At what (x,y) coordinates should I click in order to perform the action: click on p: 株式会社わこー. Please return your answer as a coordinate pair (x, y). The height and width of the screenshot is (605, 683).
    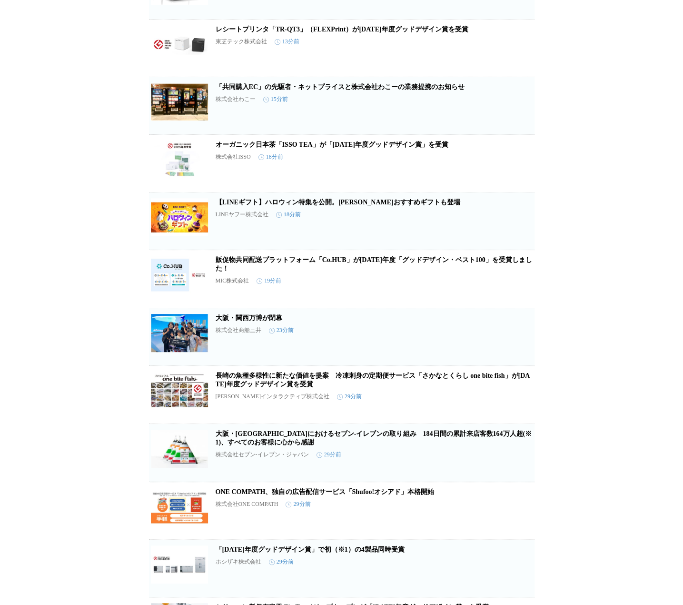
    Looking at the image, I should click on (236, 99).